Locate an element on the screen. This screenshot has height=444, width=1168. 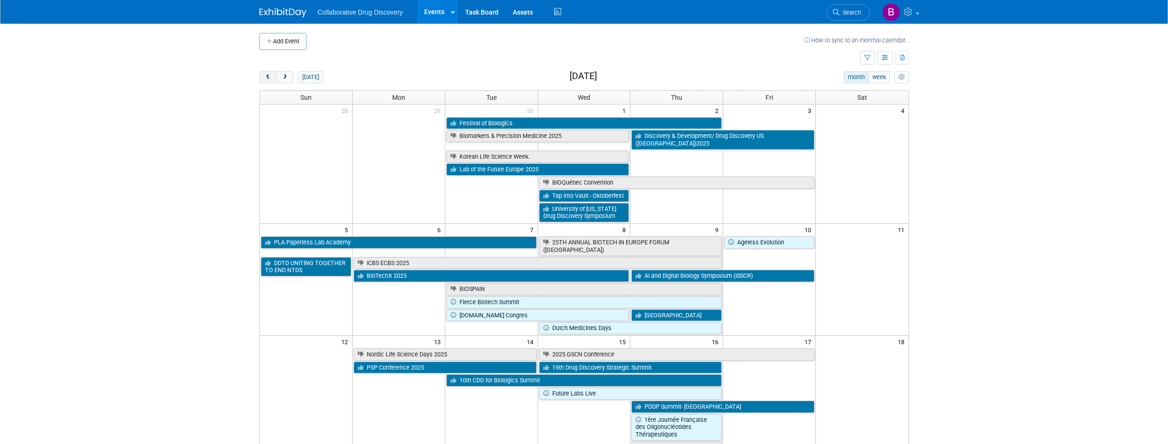
a: PLA Paperless Lab Academy is located at coordinates (399, 242).